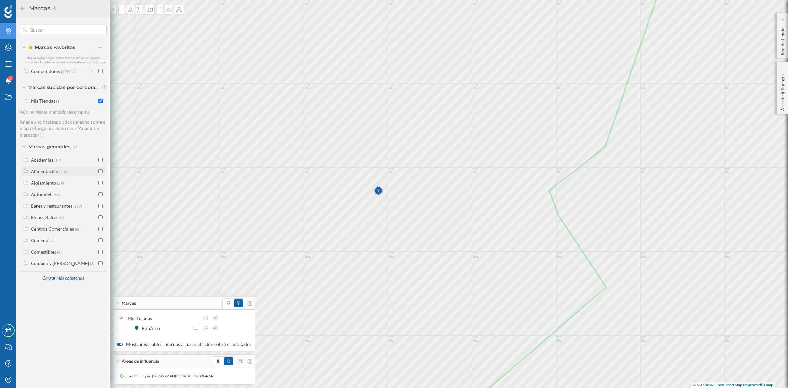  What do you see at coordinates (39, 8) in the screenshot?
I see `h2: Marcas` at bounding box center [39, 8].